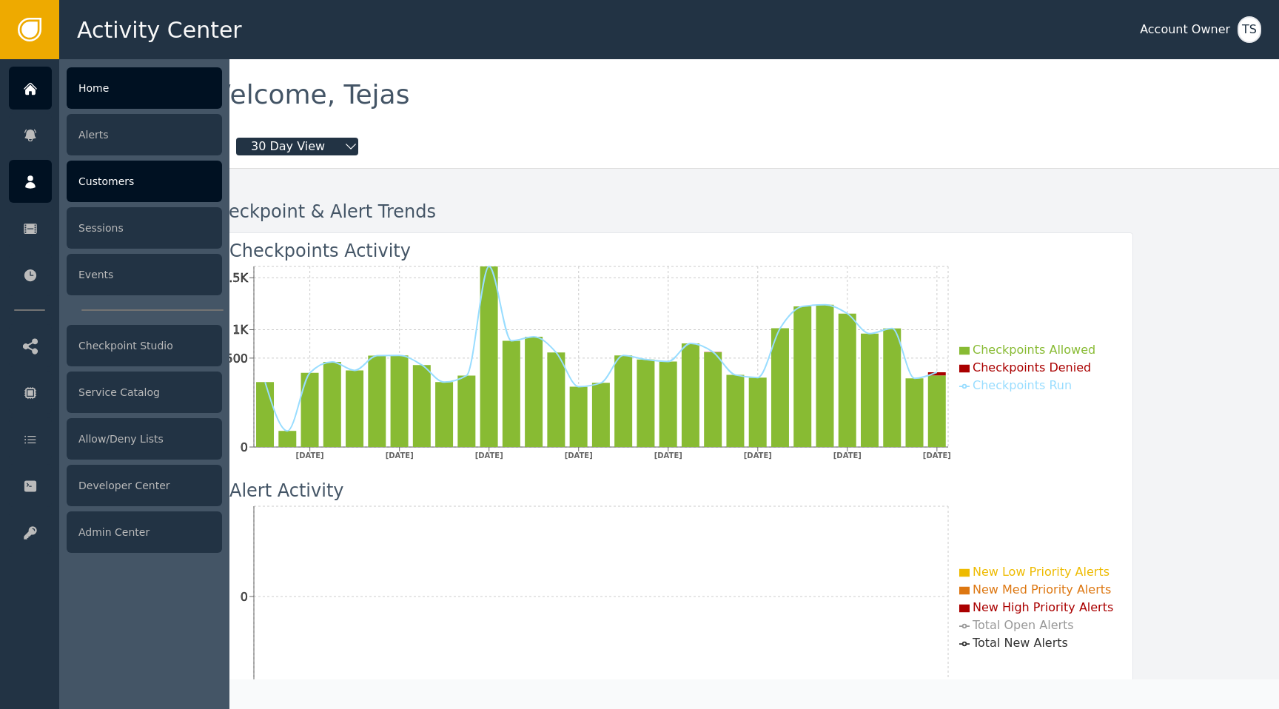 The width and height of the screenshot is (1279, 709). What do you see at coordinates (1041, 572) in the screenshot?
I see `span: New Low Priority Alerts` at bounding box center [1041, 572].